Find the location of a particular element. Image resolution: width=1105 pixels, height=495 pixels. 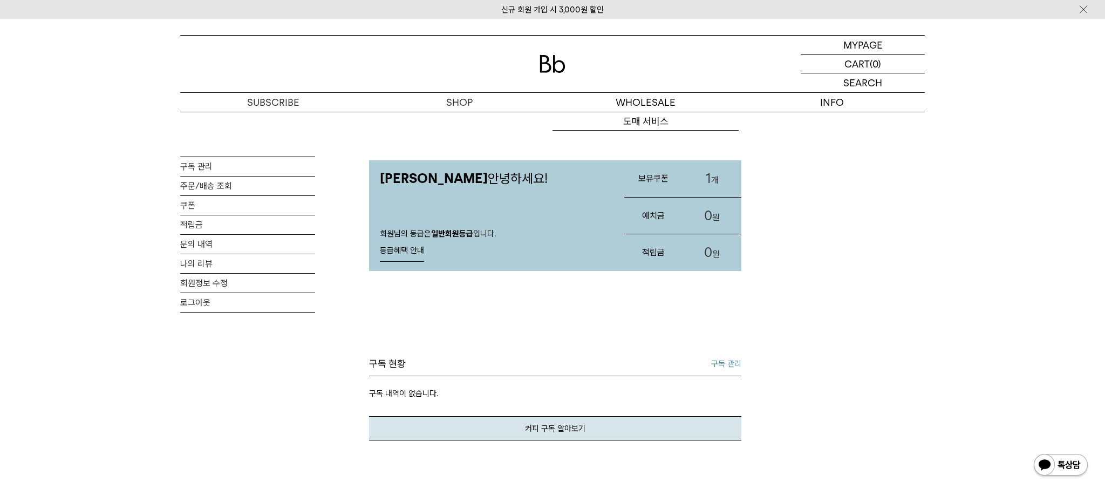

img: 로고 is located at coordinates (552, 64).